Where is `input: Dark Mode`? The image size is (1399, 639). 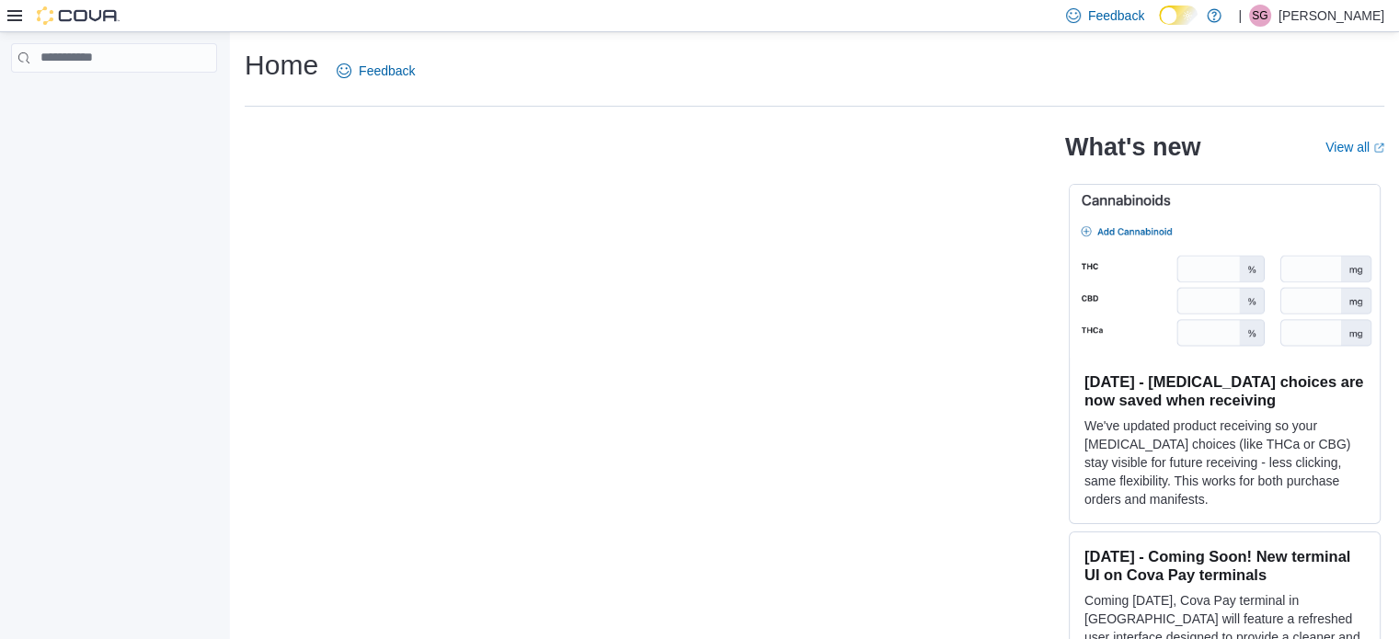
input: Dark Mode is located at coordinates (1178, 15).